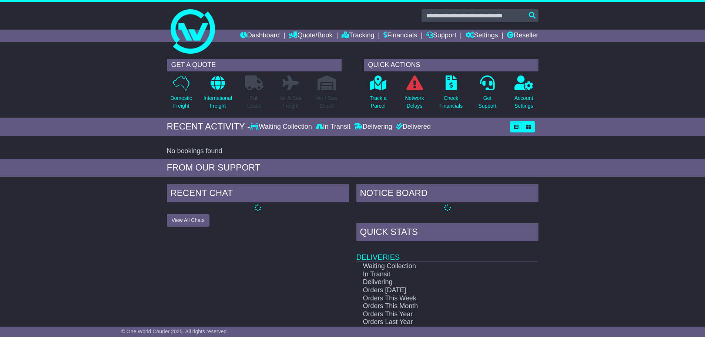 The image size is (705, 337). Describe the element at coordinates (441, 36) in the screenshot. I see `a: Support` at that location.